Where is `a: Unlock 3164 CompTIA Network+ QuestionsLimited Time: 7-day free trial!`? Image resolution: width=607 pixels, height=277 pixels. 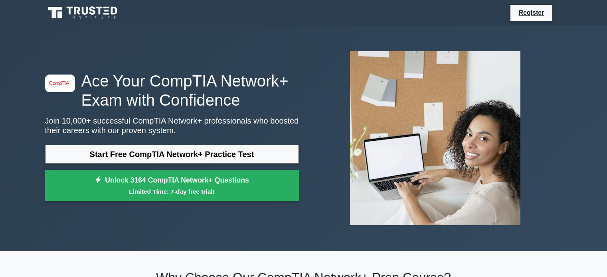
a: Unlock 3164 CompTIA Network+ QuestionsLimited Time: 7-day free trial! is located at coordinates (172, 186).